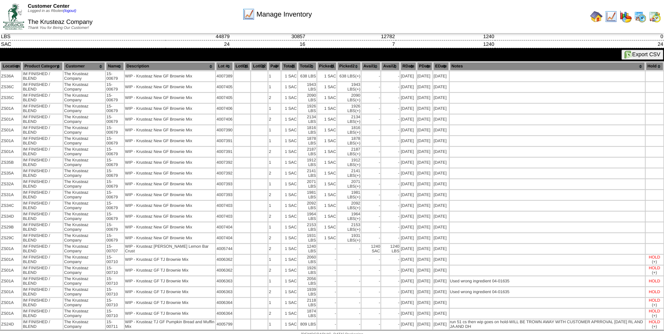 This screenshot has height=334, width=664. What do you see at coordinates (307, 227) in the screenshot?
I see `td: 2153 LBS` at bounding box center [307, 227].